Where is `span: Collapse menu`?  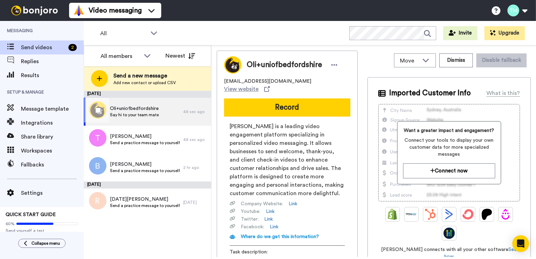 span: Collapse menu is located at coordinates (46, 243).